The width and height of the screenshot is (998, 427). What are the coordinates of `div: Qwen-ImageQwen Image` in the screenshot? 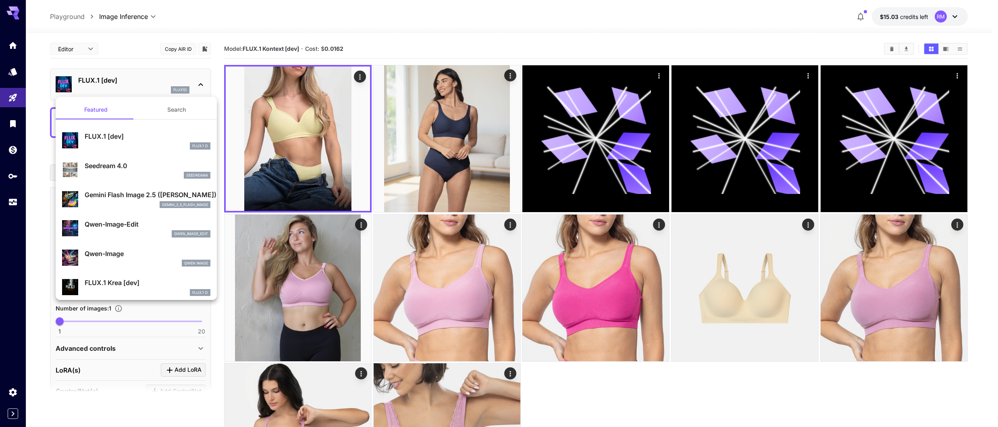 It's located at (136, 258).